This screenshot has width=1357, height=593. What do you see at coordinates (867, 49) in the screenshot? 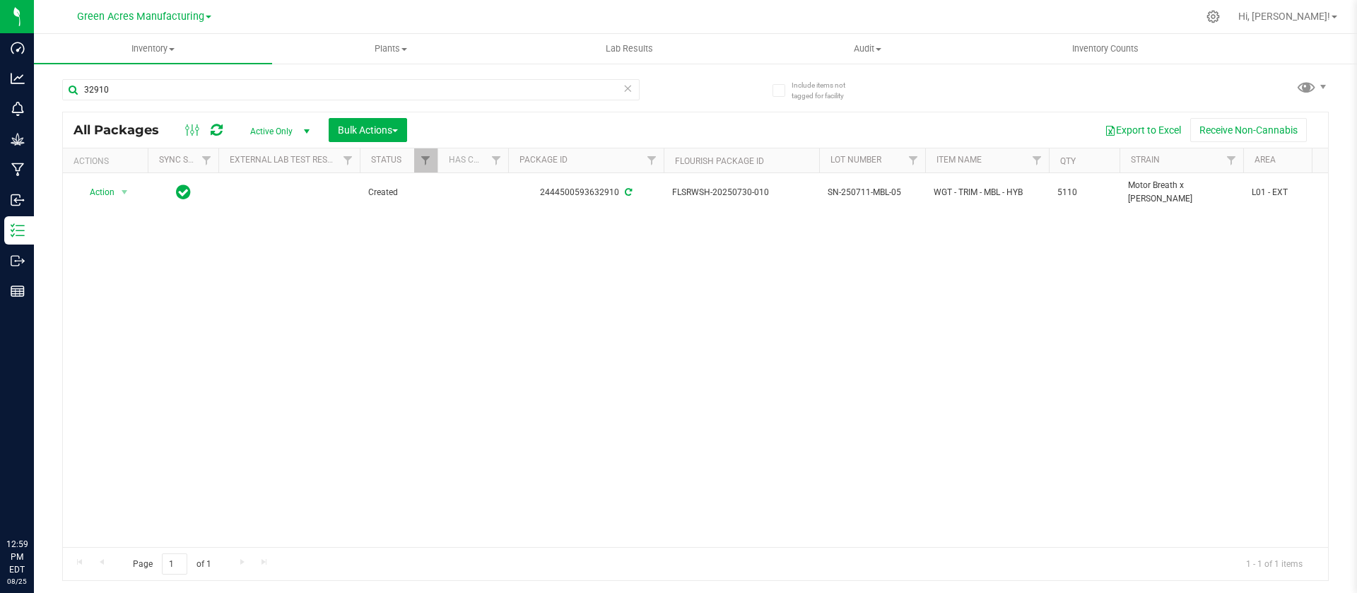
I see `a: Audit` at bounding box center [867, 49].